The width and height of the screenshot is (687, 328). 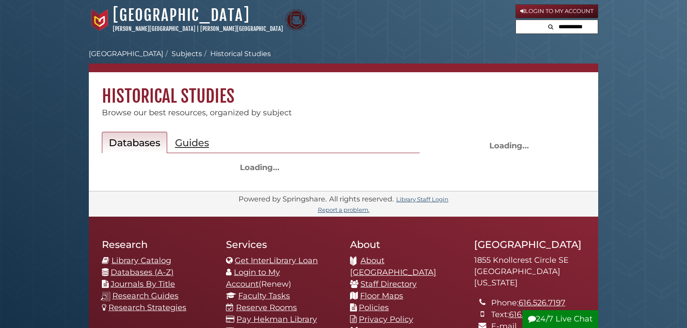 What do you see at coordinates (143, 284) in the screenshot?
I see `a: Journals By Title` at bounding box center [143, 284].